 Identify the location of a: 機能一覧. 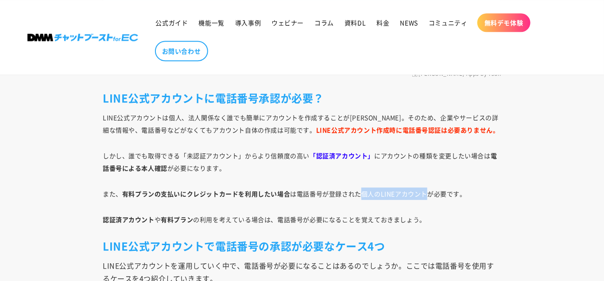
(212, 23).